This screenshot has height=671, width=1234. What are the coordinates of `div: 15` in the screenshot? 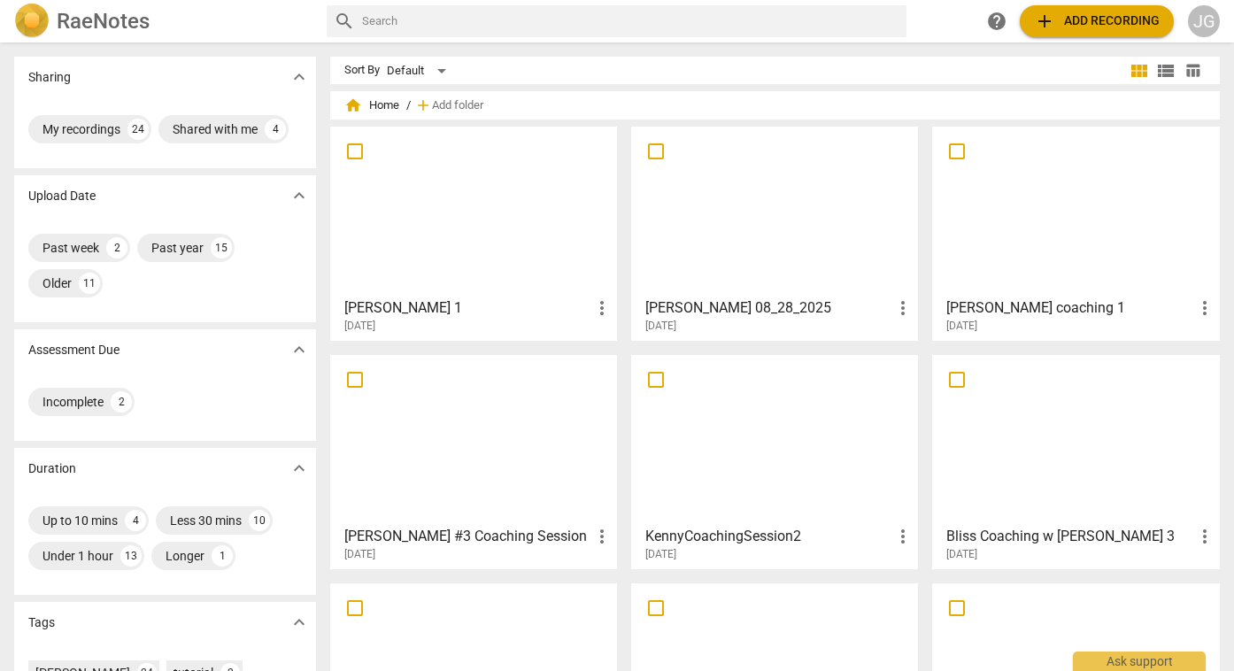 It's located at (221, 248).